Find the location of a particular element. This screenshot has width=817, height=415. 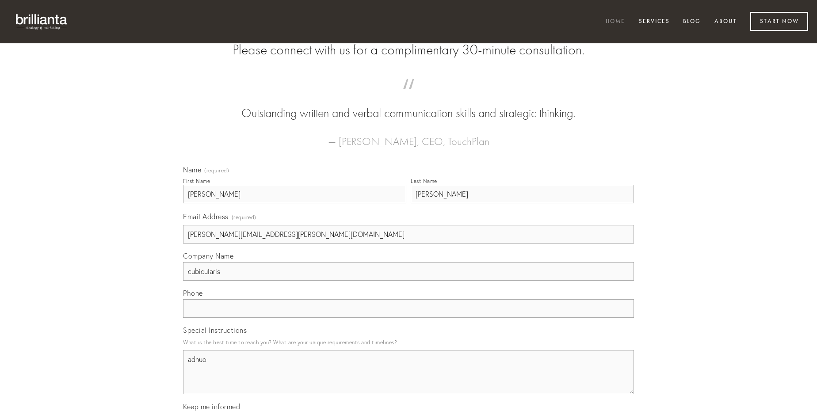

a: Blog is located at coordinates (692, 22).